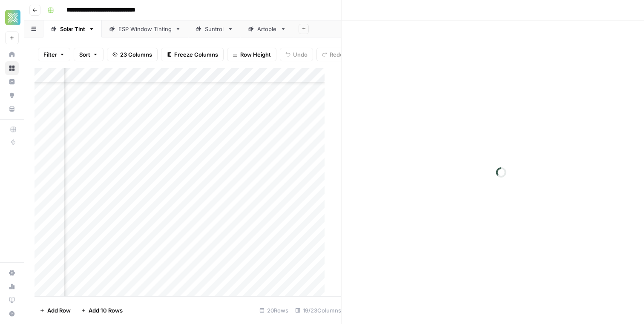 The width and height of the screenshot is (644, 324). Describe the element at coordinates (50, 55) in the screenshot. I see `span: Filter` at that location.